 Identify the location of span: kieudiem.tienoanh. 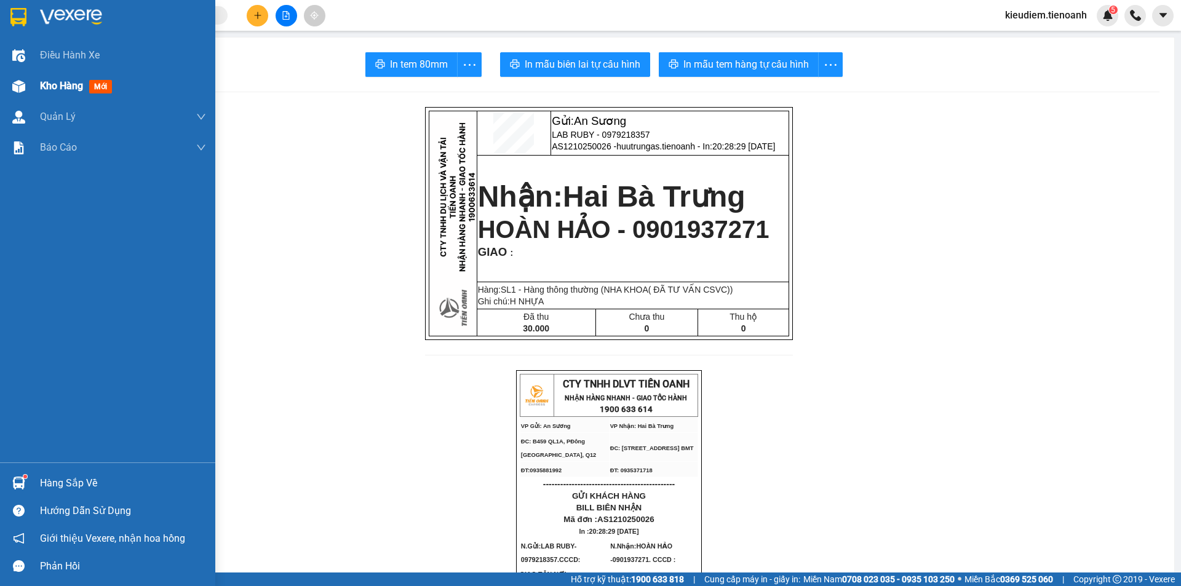
(1046, 15).